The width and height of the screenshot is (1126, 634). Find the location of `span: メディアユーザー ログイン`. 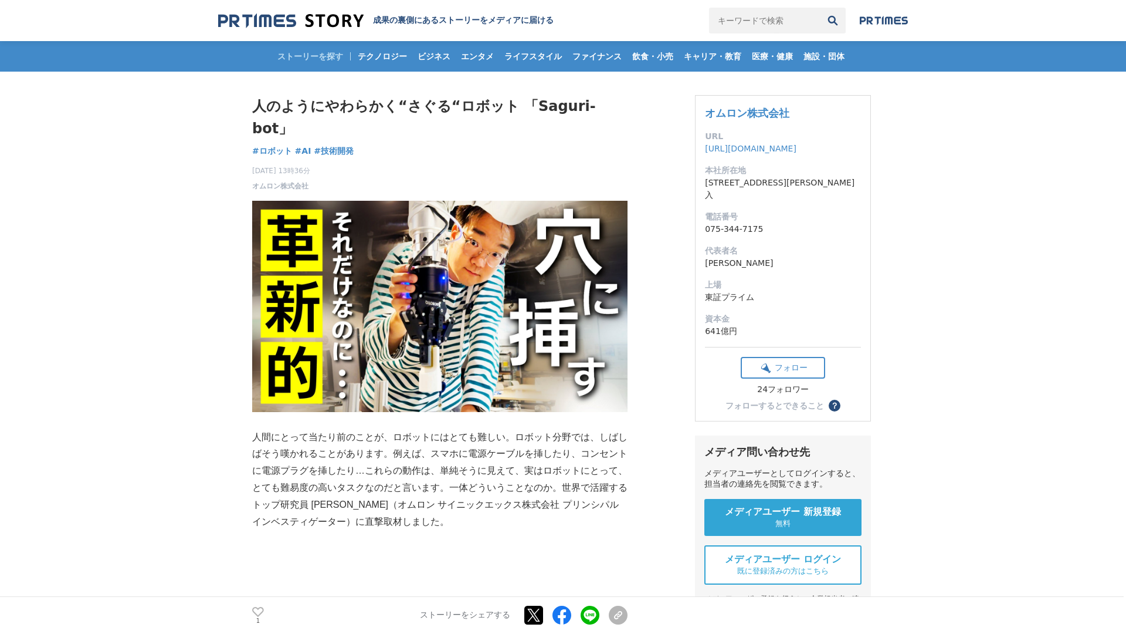

span: メディアユーザー ログイン is located at coordinates (783, 559).